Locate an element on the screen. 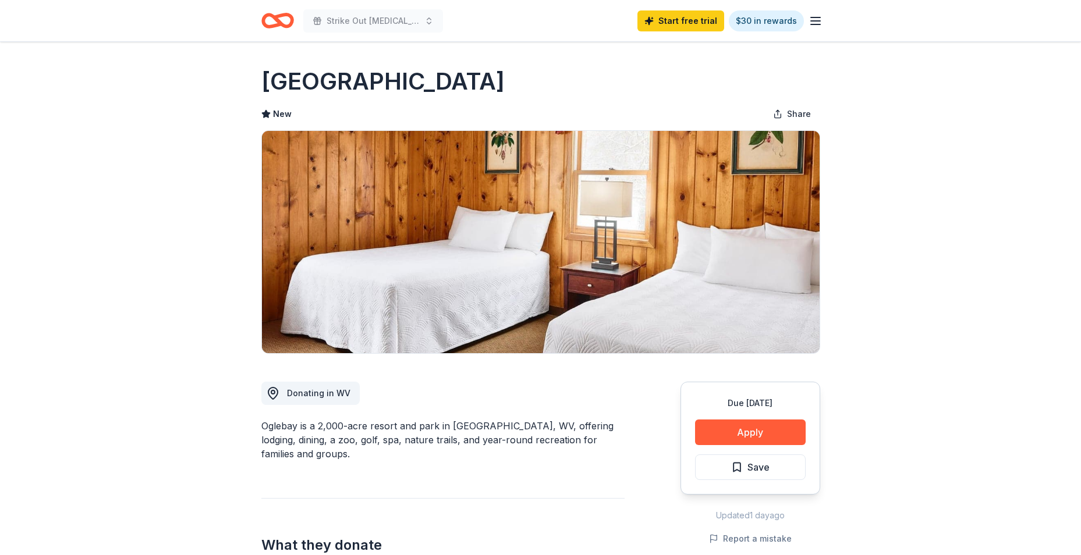 Image resolution: width=1081 pixels, height=555 pixels. div: Updated 1 day ago is located at coordinates (750, 516).